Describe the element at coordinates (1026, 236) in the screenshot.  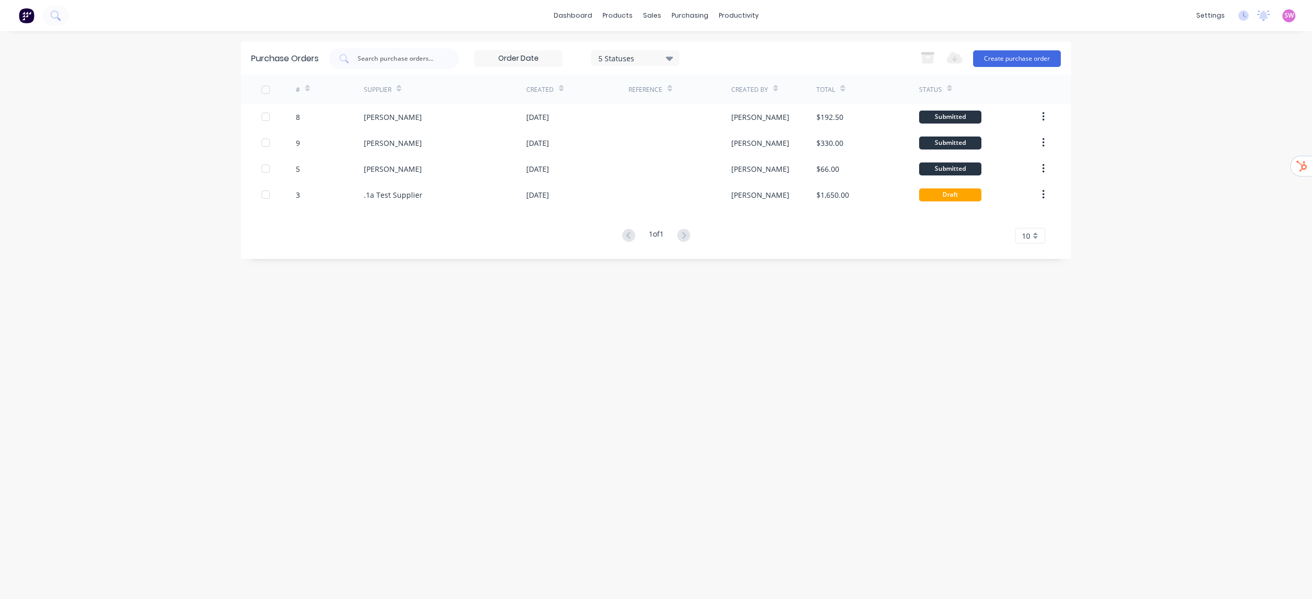
I see `span: 10` at that location.